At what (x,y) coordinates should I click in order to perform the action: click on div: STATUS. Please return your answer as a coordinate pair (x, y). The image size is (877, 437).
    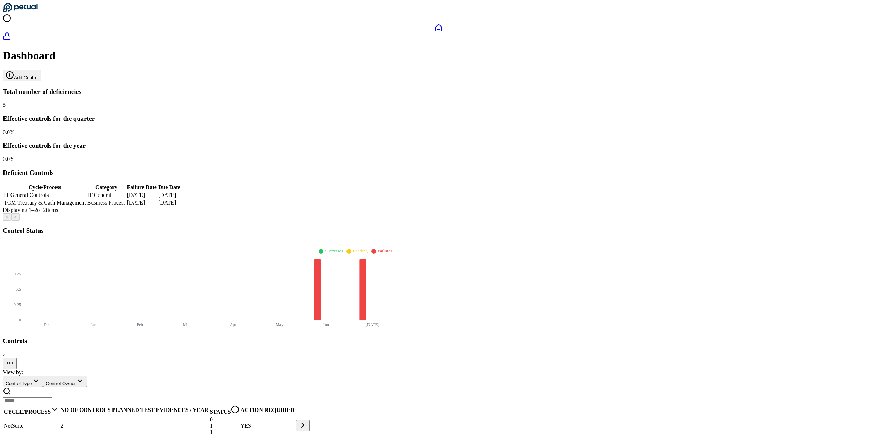
    Looking at the image, I should click on (225, 410).